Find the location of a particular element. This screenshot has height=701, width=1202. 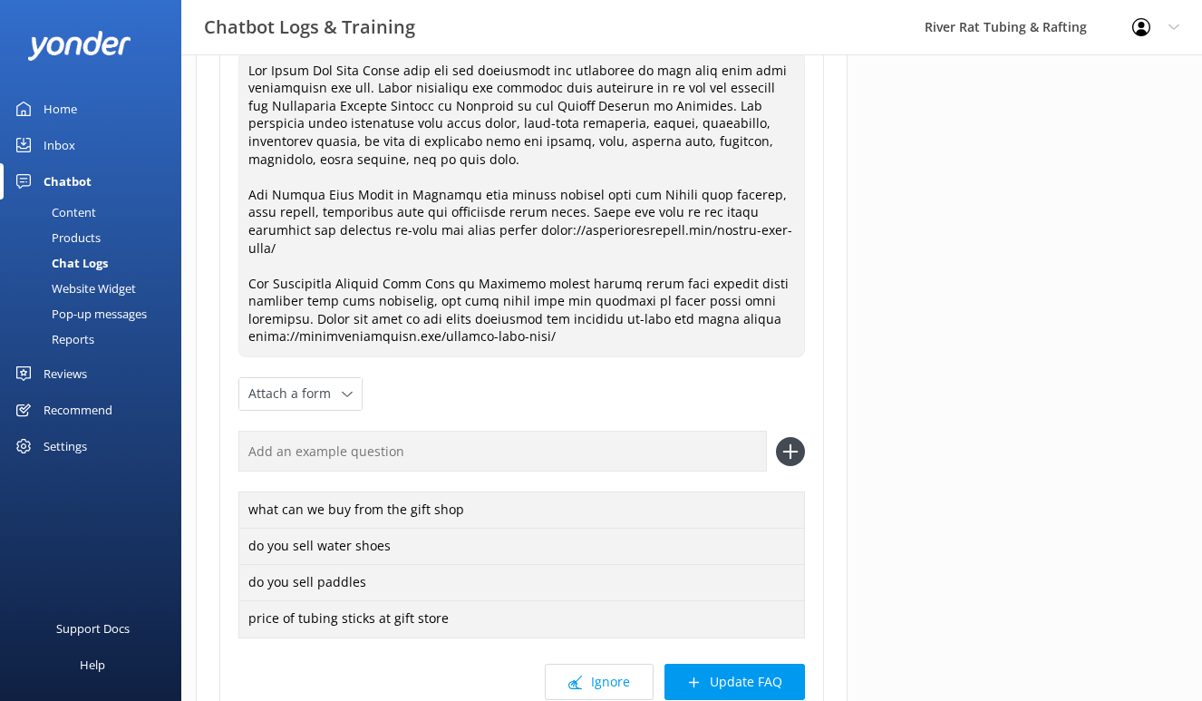

input: Add an example question is located at coordinates (502, 450).